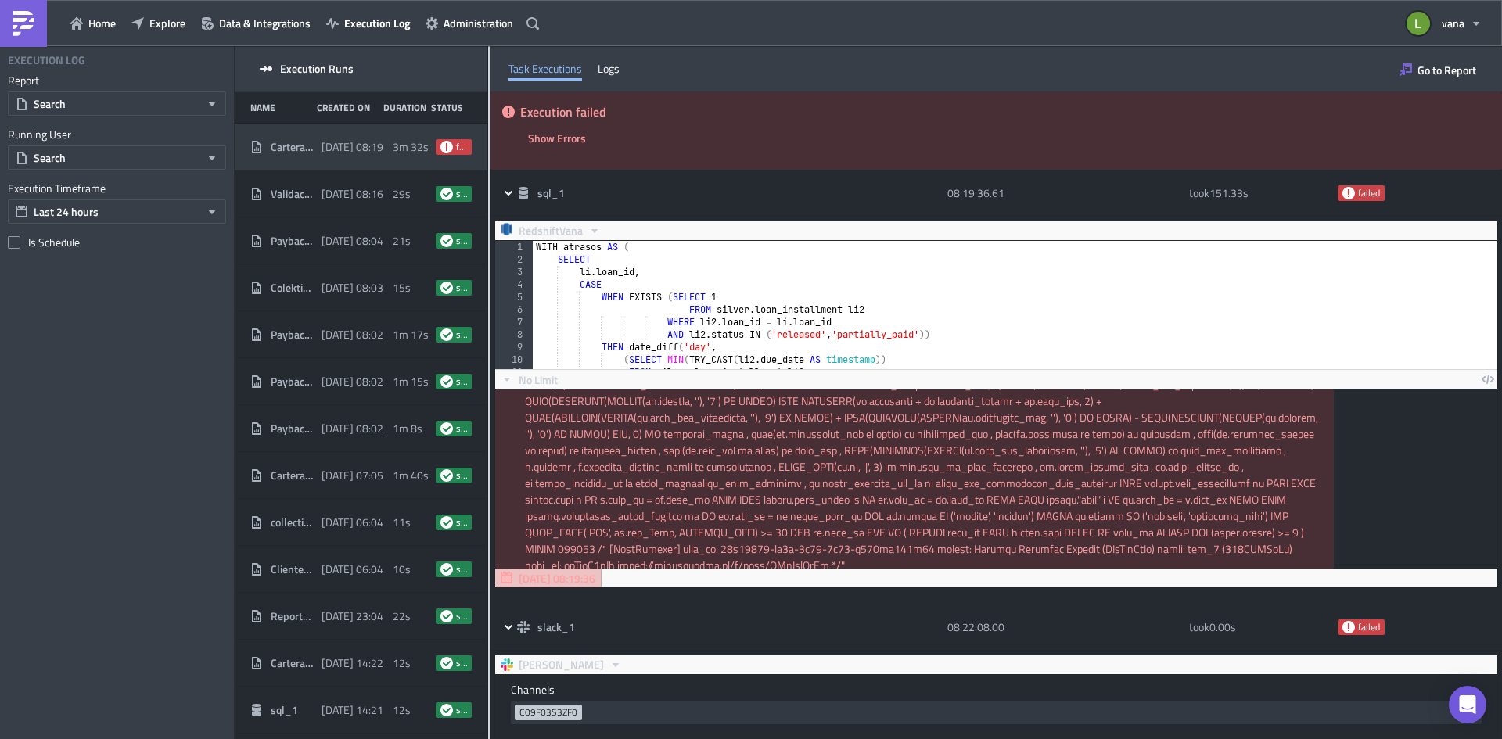  Describe the element at coordinates (469, 23) in the screenshot. I see `a: Administration` at that location.